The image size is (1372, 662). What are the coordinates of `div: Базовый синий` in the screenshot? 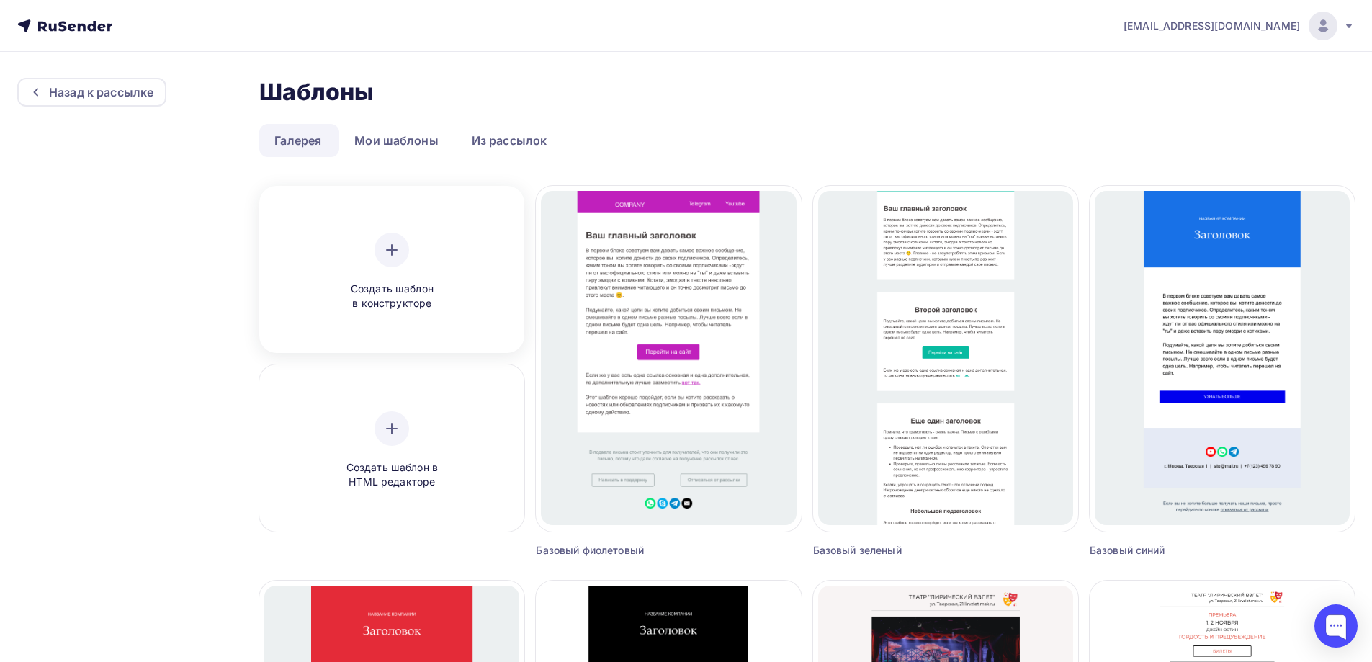 It's located at (1189, 550).